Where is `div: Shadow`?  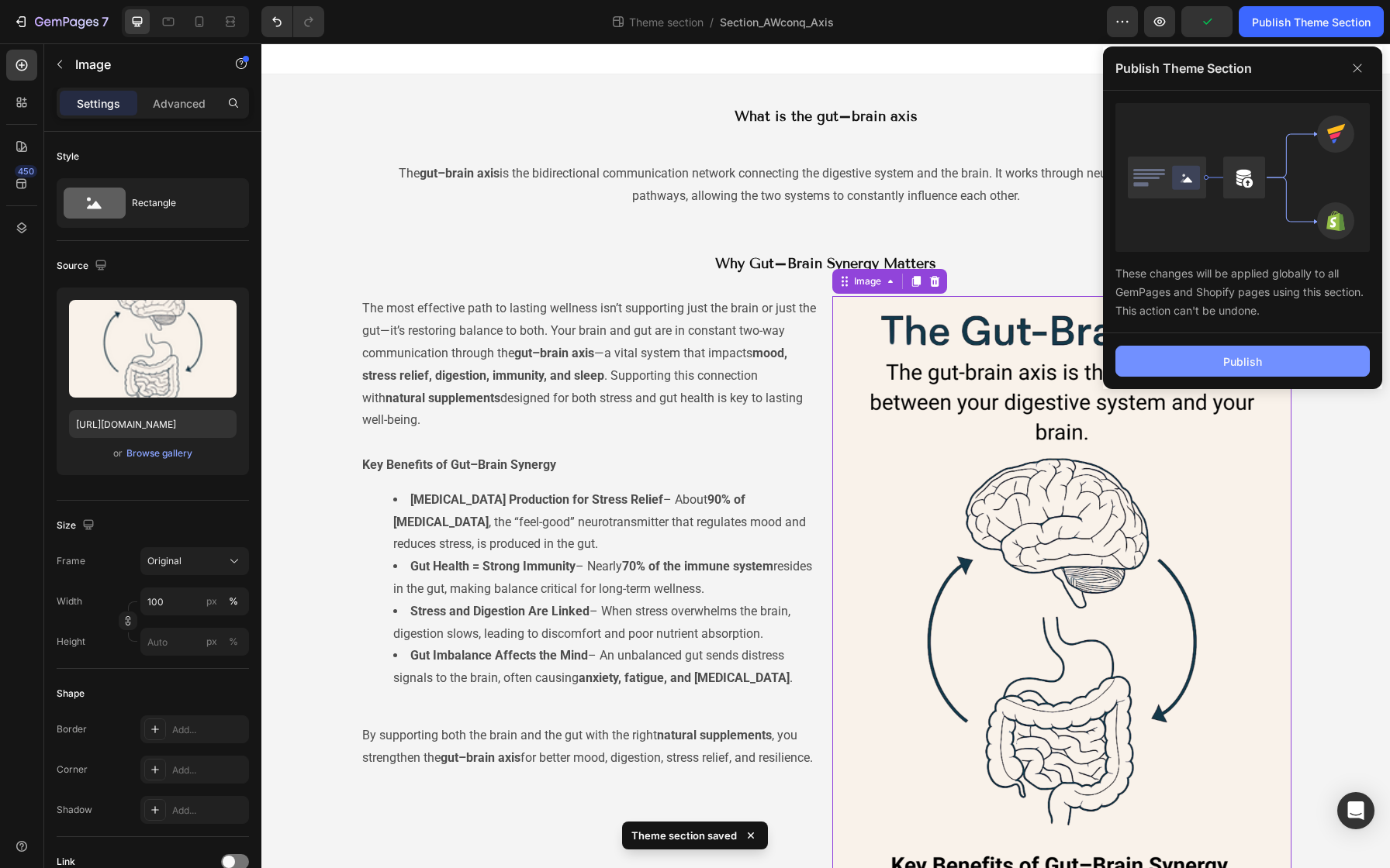 div: Shadow is located at coordinates (75, 810).